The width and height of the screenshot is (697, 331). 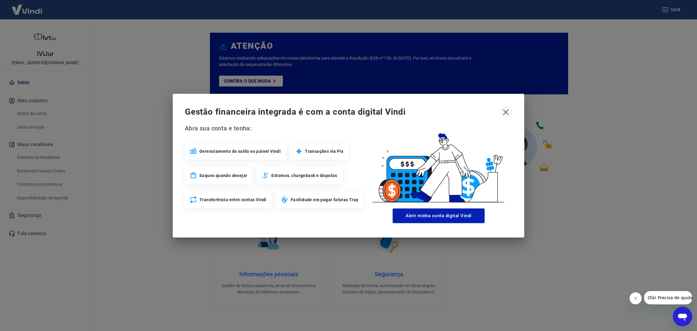 I want to click on span: Transações via Pix, so click(x=324, y=151).